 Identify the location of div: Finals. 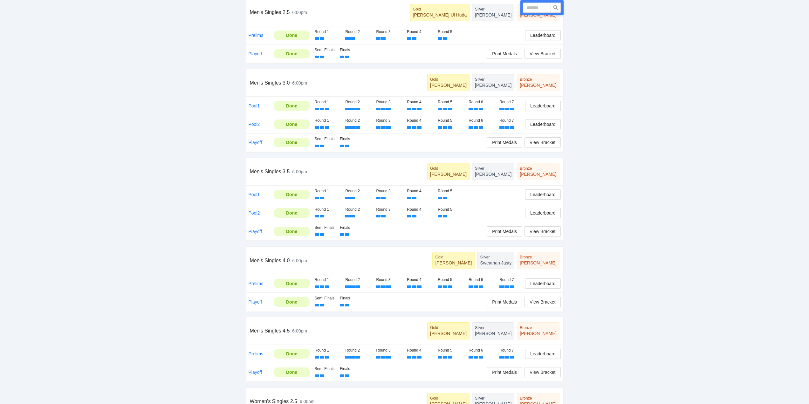
(350, 228).